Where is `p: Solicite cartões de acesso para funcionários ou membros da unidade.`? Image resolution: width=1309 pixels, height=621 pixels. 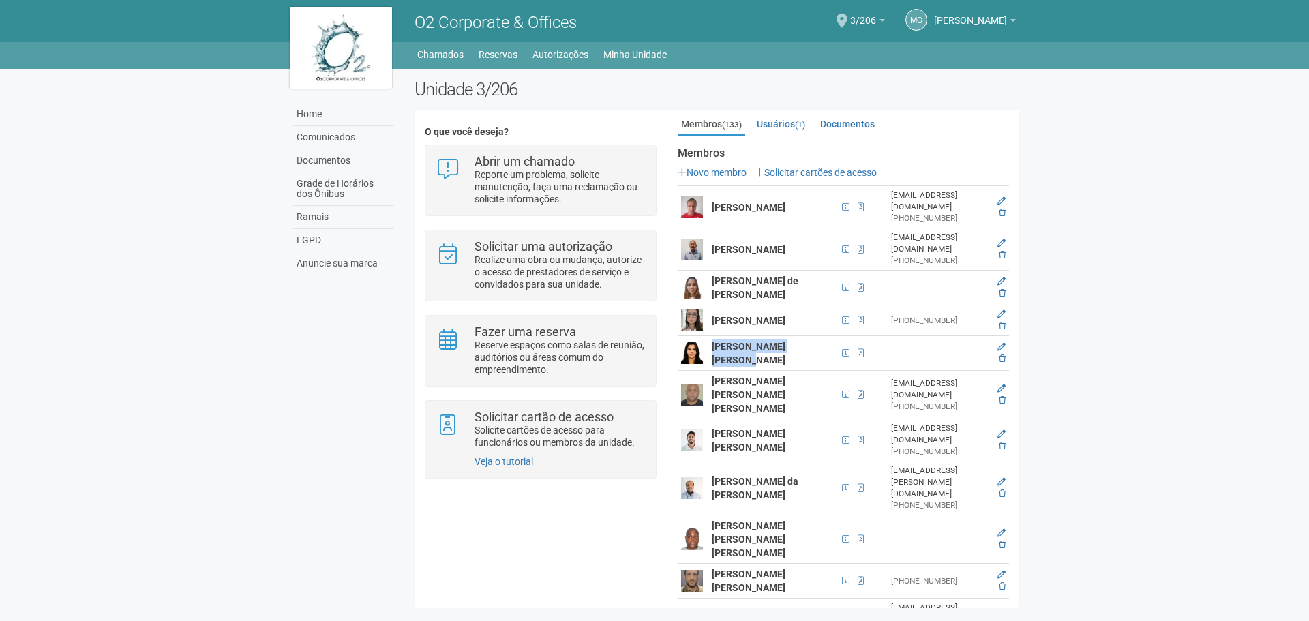
p: Solicite cartões de acesso para funcionários ou membros da unidade. is located at coordinates (560, 436).